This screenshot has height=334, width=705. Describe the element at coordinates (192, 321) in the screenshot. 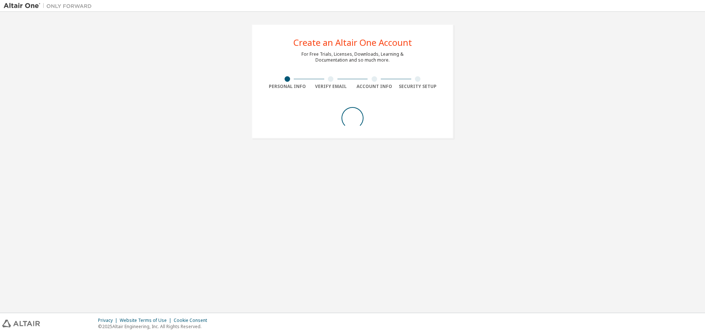

I see `div: Cookie Consent` at that location.